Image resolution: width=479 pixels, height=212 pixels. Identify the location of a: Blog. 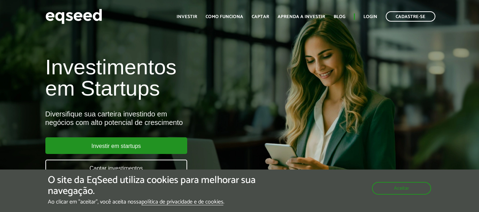
(339, 17).